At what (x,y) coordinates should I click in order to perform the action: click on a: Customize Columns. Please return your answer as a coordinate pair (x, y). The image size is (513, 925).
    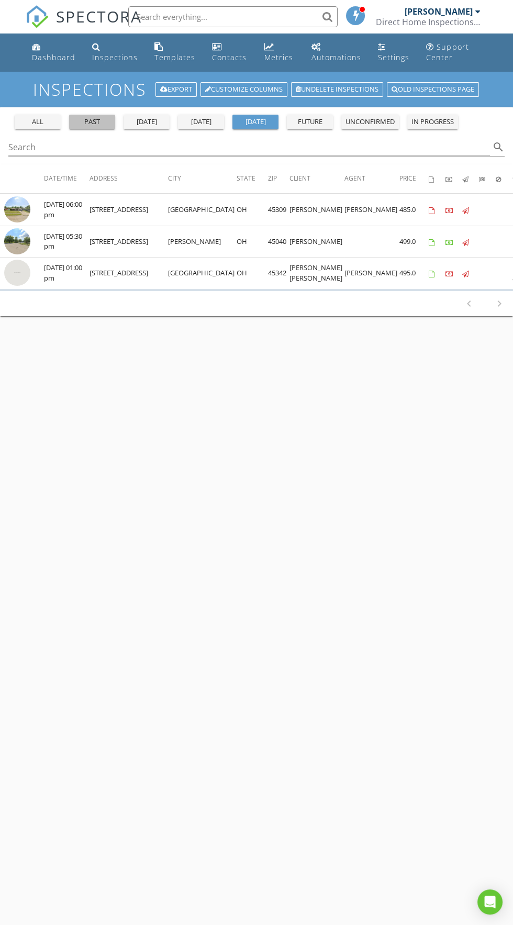
    Looking at the image, I should click on (244, 90).